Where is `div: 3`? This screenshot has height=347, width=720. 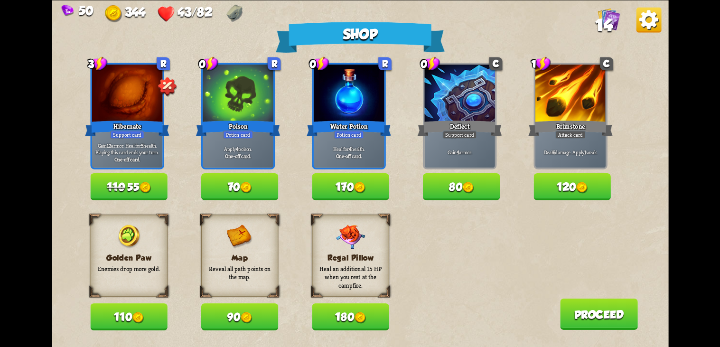 div: 3 is located at coordinates (97, 63).